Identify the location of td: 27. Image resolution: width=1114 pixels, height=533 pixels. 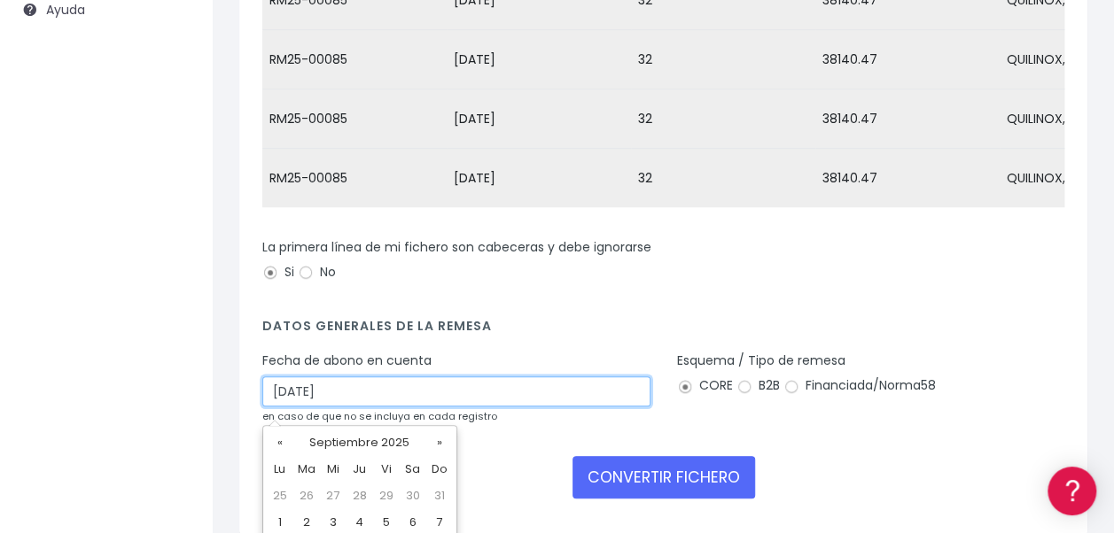
(333, 496).